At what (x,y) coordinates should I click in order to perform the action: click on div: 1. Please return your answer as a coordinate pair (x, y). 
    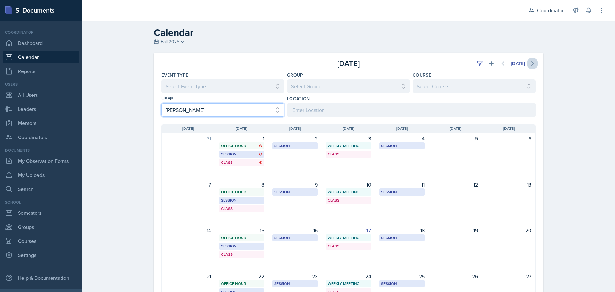
    Looking at the image, I should click on (242, 138).